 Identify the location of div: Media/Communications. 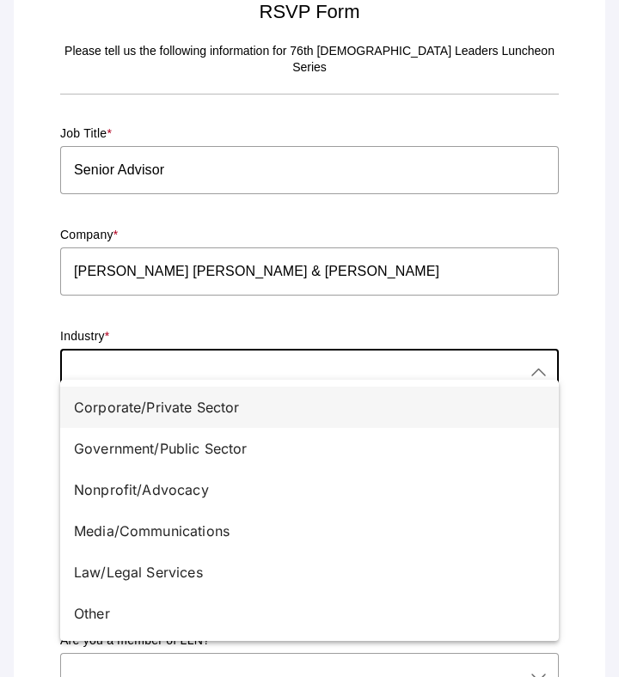
(303, 531).